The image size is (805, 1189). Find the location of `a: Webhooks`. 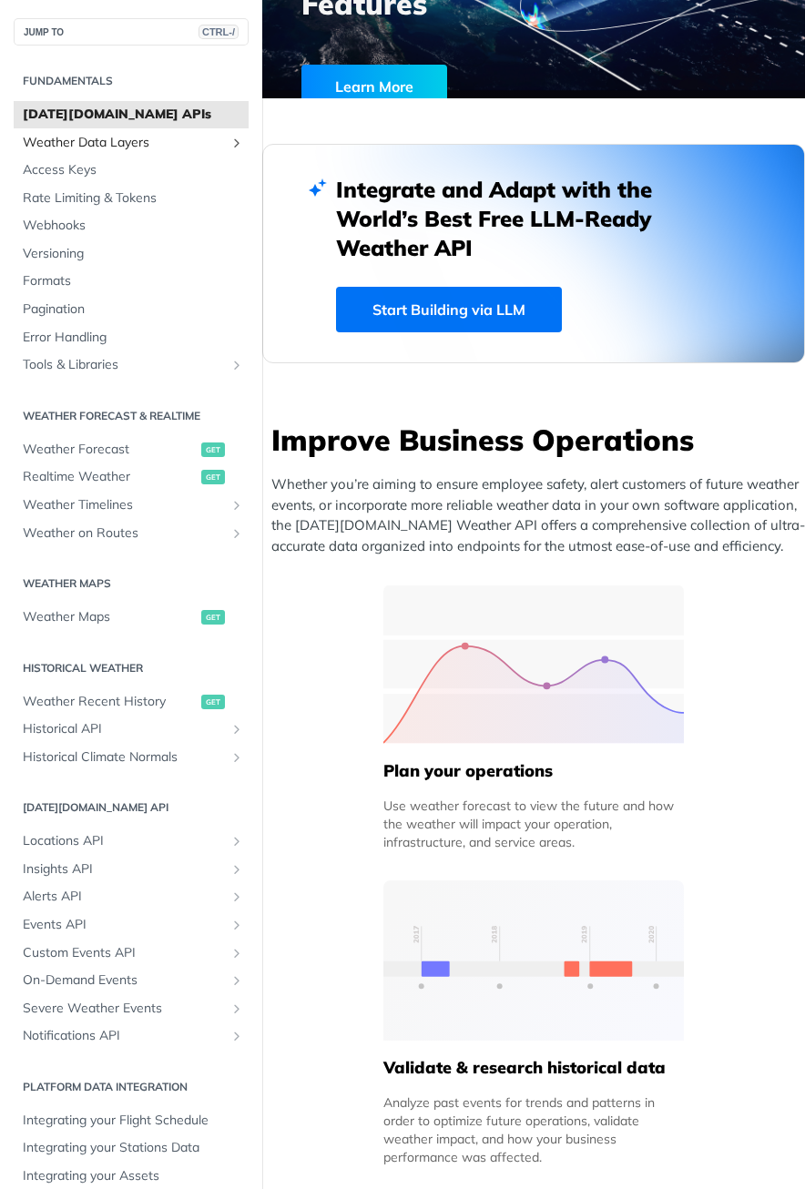

a: Webhooks is located at coordinates (131, 226).